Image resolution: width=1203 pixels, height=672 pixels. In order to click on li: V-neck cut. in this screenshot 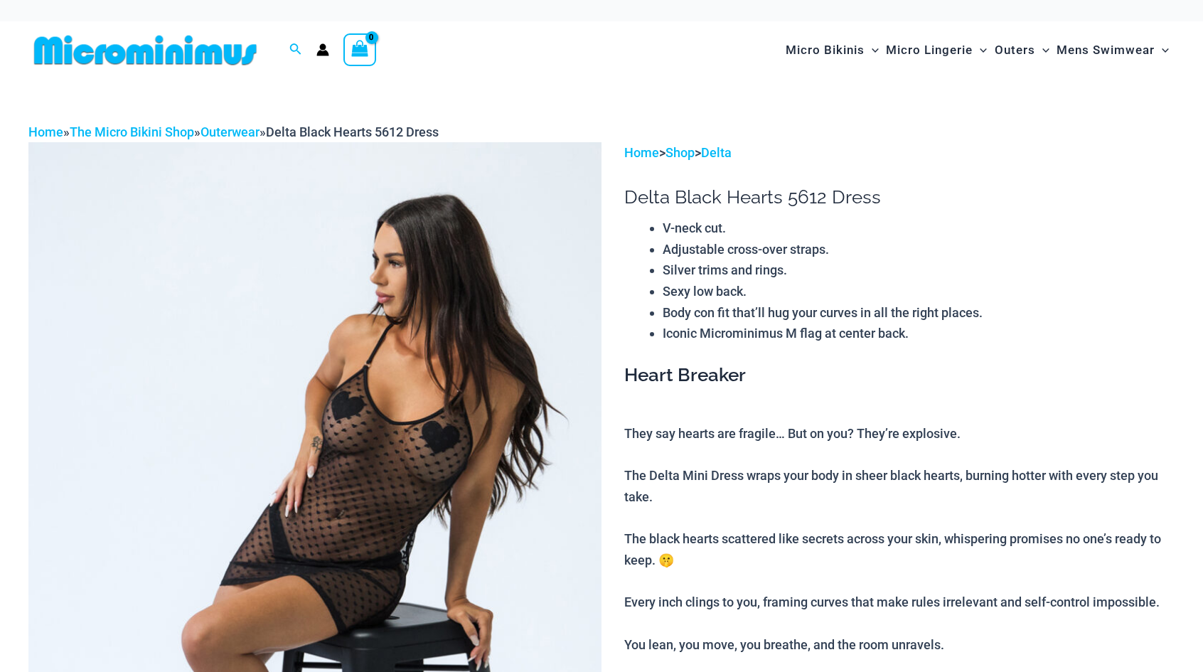, I will do `click(918, 228)`.